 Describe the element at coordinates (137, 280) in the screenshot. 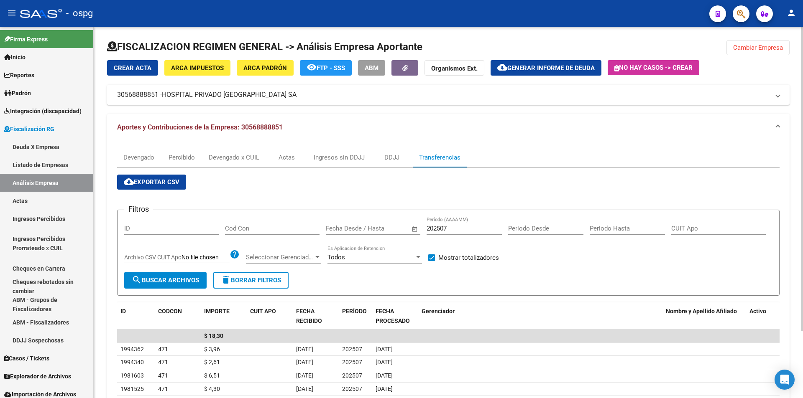

I see `mat-icon: search` at that location.